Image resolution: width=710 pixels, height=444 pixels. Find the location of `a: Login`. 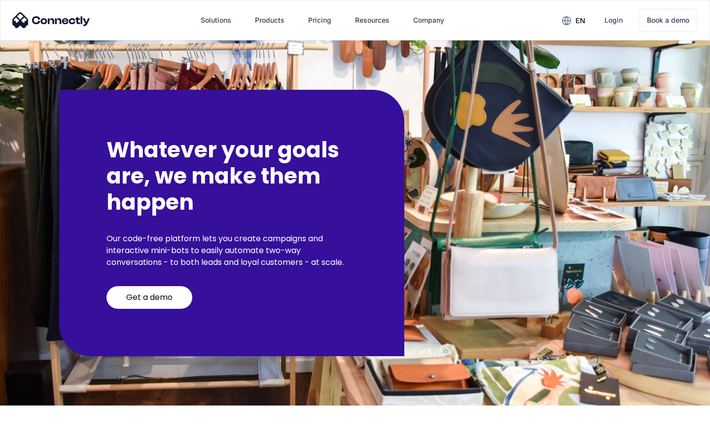

a: Login is located at coordinates (613, 20).